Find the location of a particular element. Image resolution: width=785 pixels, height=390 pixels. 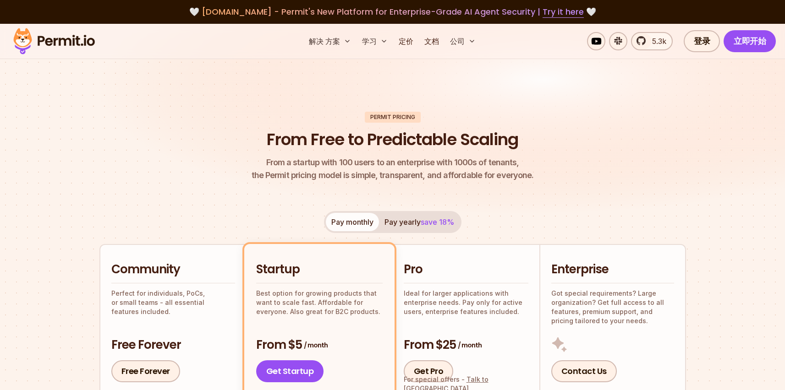

p: Ideal for larger applications with enterprise needs. Pay only for active users, enterprise featur... is located at coordinates (466, 303).